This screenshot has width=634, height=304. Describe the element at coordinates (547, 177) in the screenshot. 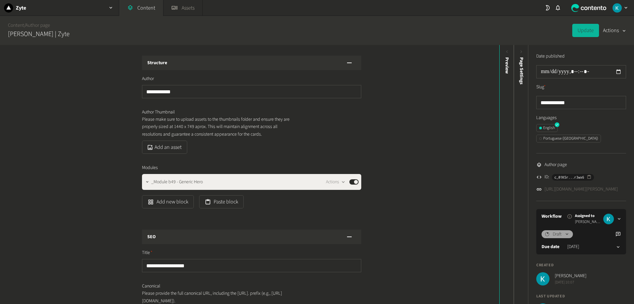

I see `span: ID:` at that location.